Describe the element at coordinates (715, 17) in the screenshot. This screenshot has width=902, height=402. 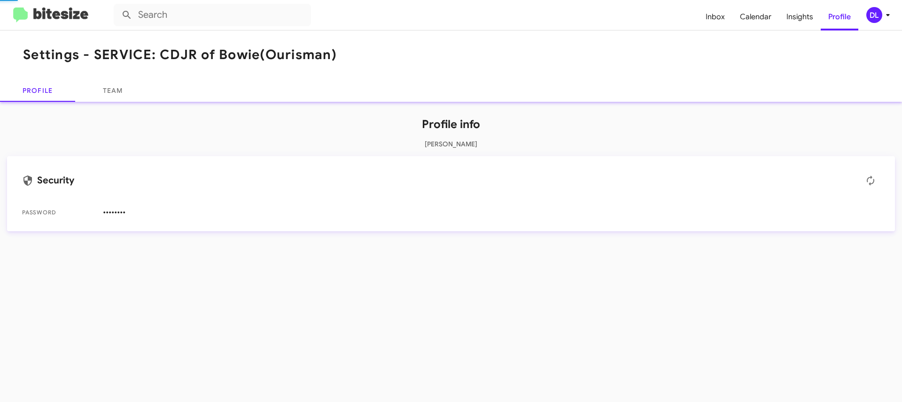
I see `a: Inbox` at that location.